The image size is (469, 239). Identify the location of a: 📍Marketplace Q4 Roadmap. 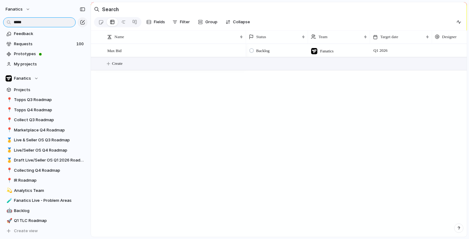
(45, 130).